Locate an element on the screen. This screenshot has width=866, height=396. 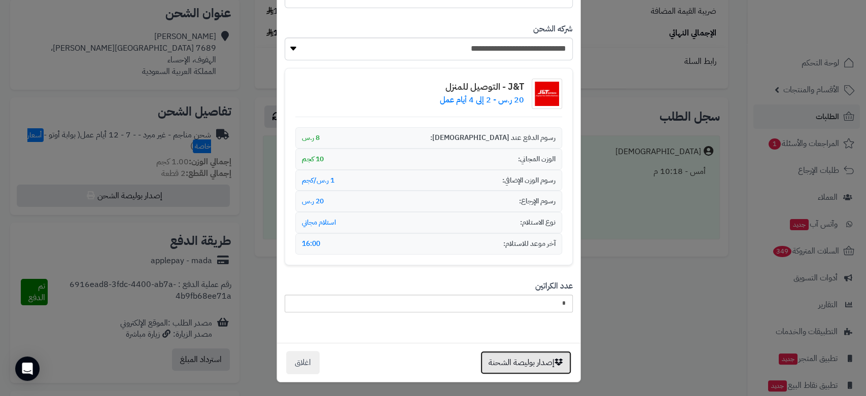
span: رسوم الإرجاع: is located at coordinates (537, 201).